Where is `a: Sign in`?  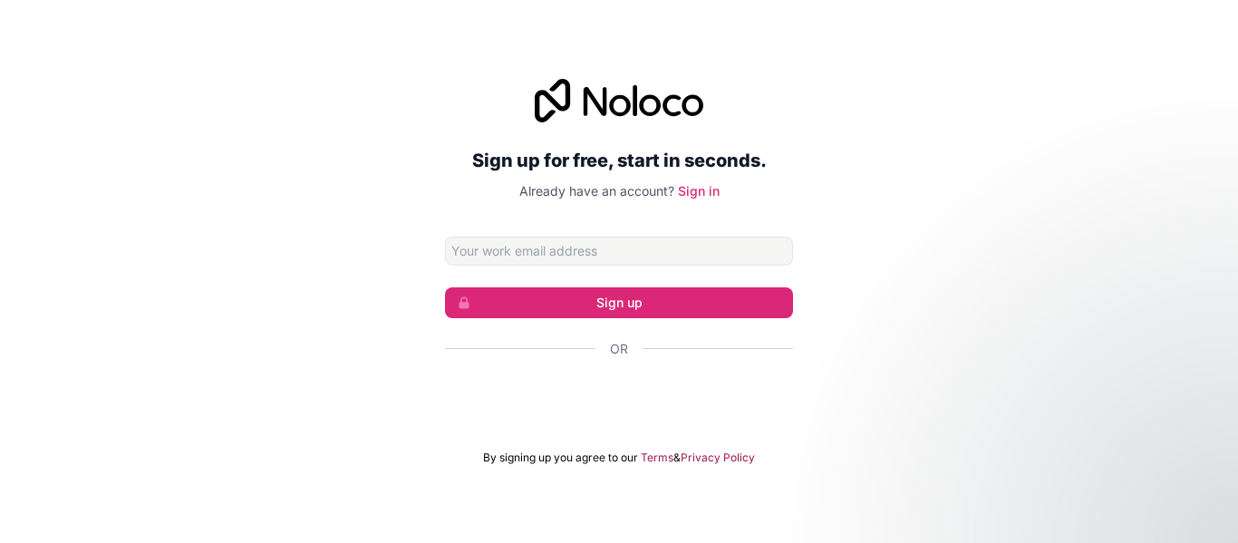
a: Sign in is located at coordinates (699, 190).